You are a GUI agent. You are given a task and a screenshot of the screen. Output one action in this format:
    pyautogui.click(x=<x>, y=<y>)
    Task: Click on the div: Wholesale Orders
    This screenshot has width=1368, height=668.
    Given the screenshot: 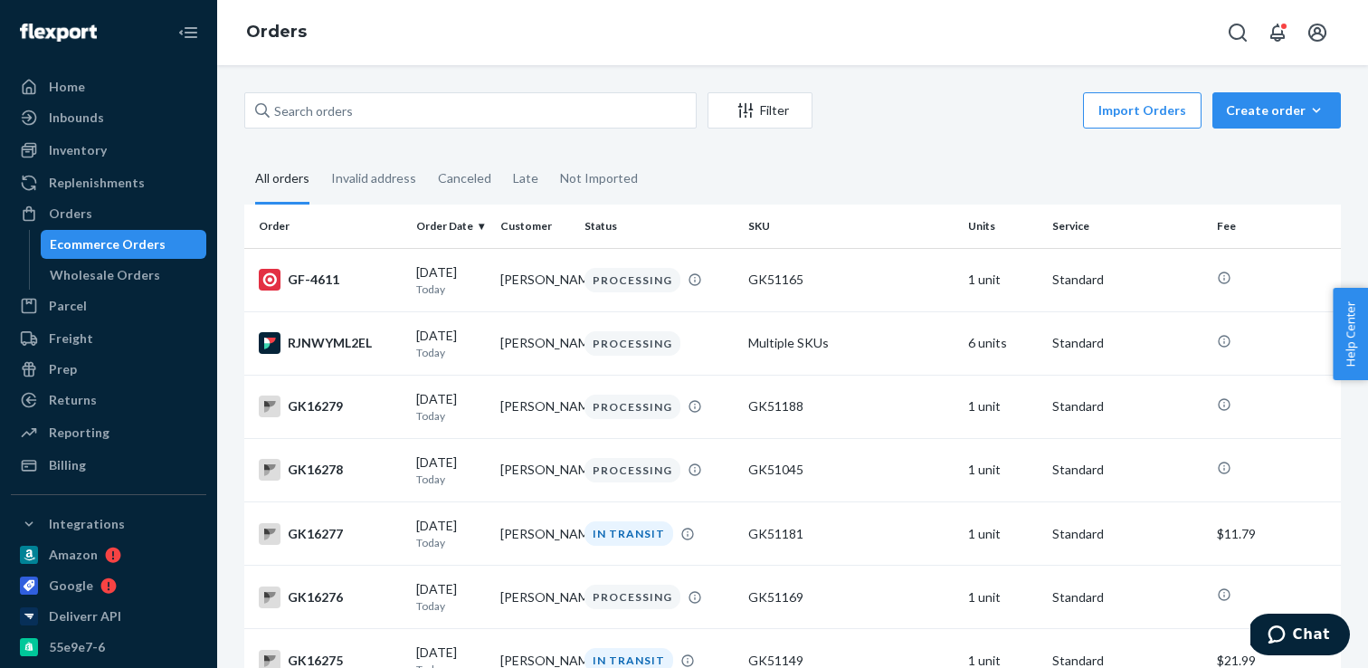 What is the action you would take?
    pyautogui.click(x=105, y=275)
    